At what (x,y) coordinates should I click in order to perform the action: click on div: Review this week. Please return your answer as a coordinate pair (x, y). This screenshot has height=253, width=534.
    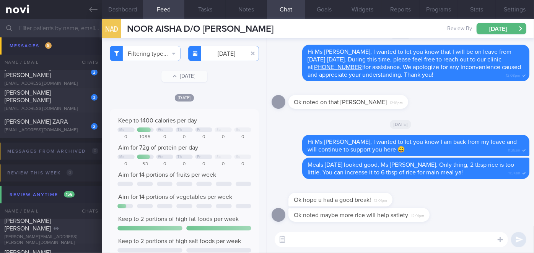
    Looking at the image, I should click on (40, 173).